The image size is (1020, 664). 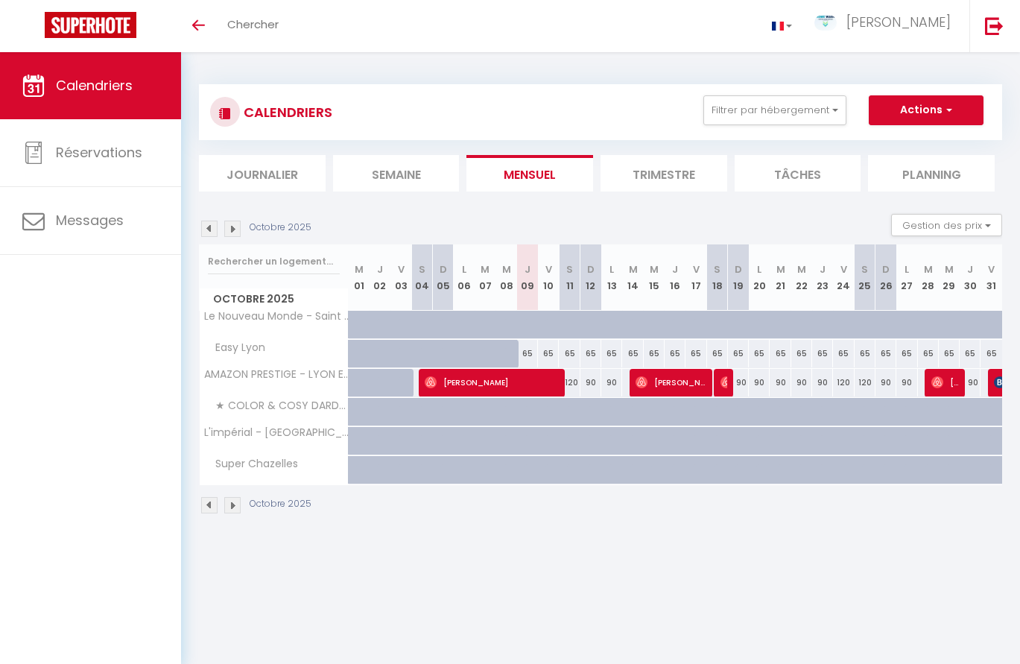 I want to click on span: Le Nouveau Monde - Saint Priest, so click(x=276, y=316).